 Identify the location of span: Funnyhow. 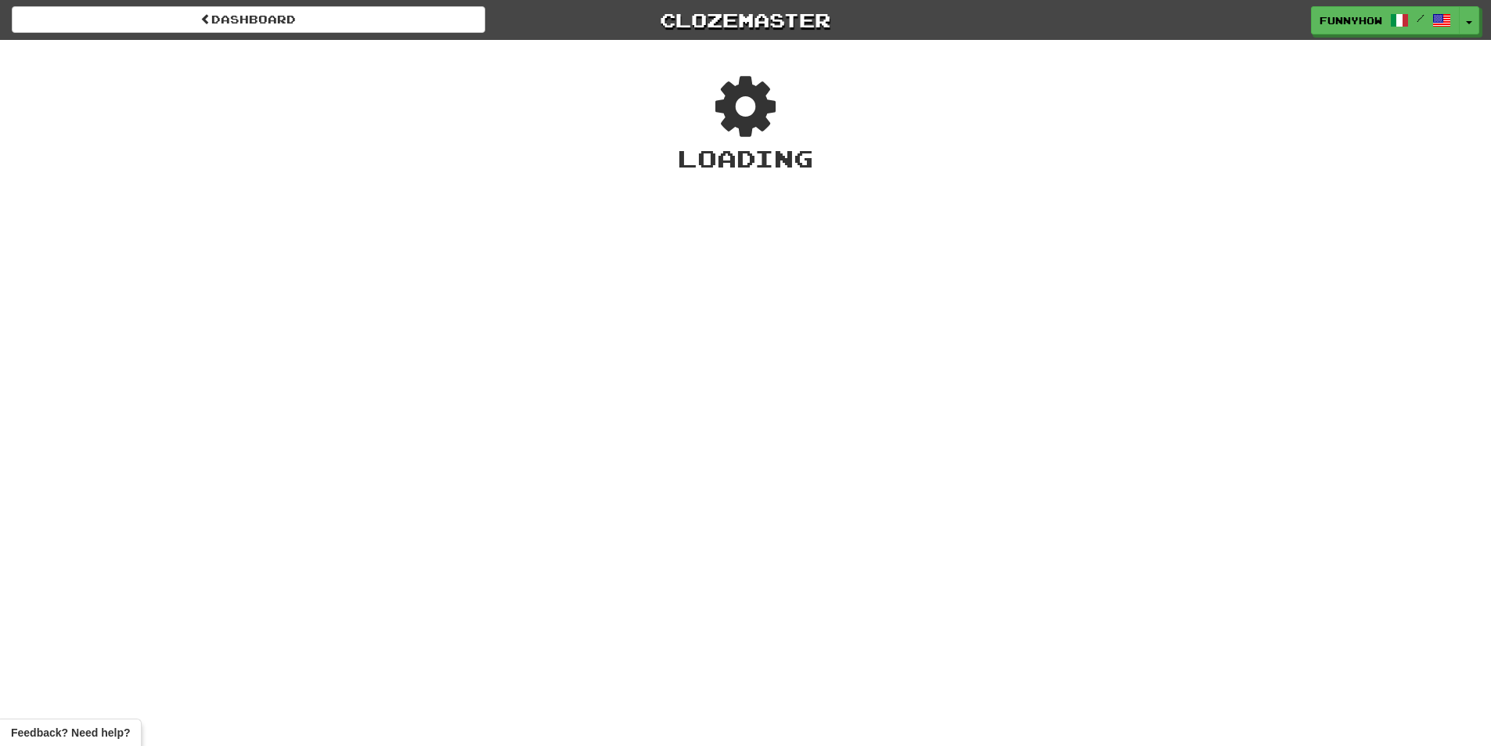
(1351, 20).